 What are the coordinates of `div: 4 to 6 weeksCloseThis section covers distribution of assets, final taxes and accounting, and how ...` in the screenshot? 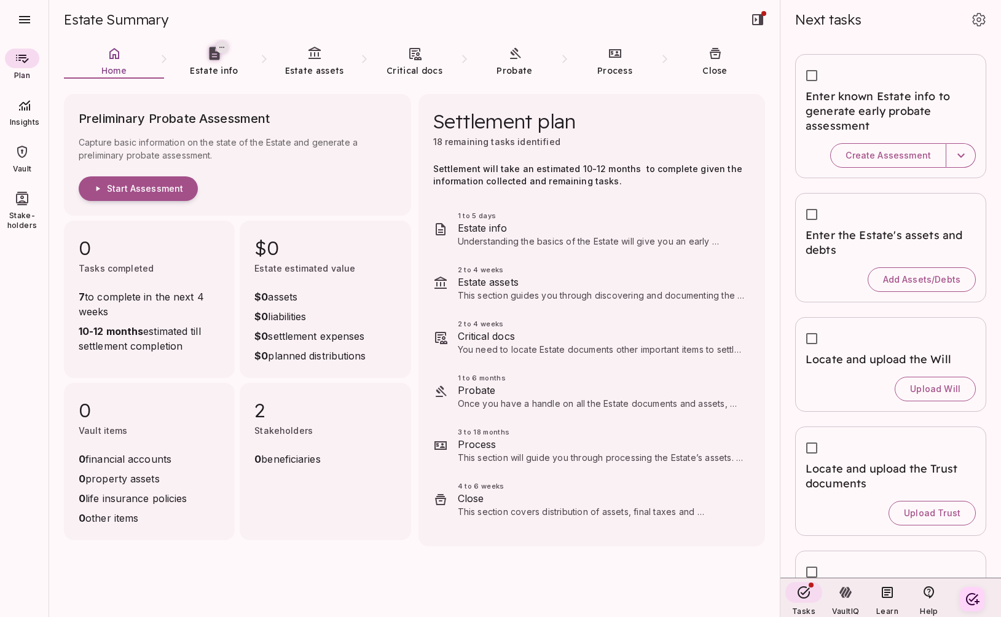 It's located at (592, 500).